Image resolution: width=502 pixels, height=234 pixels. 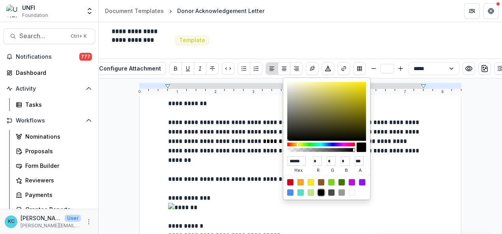 I want to click on button: Align Right, so click(x=296, y=69).